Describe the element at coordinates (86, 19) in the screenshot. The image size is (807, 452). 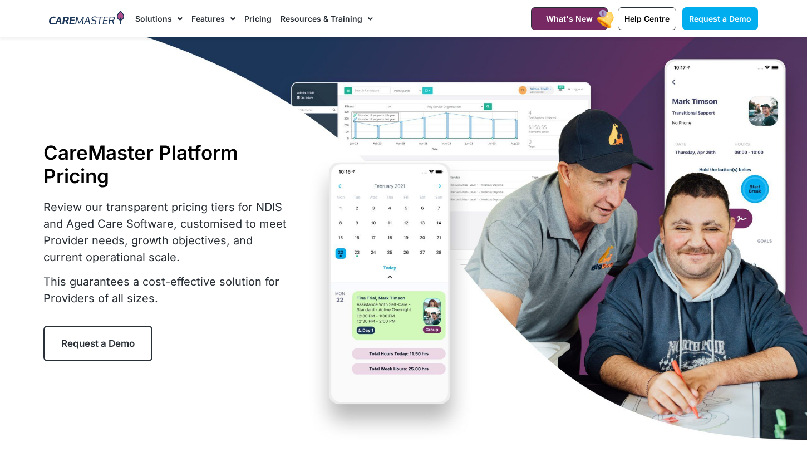
I see `img: CareMaster Logo` at that location.